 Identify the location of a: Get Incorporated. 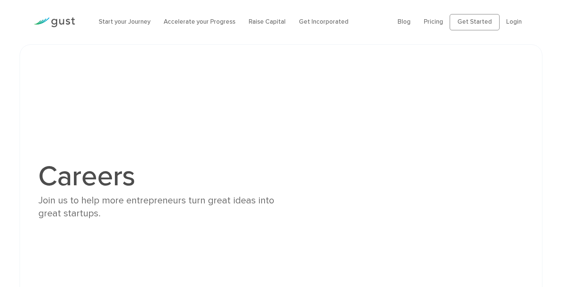
(324, 22).